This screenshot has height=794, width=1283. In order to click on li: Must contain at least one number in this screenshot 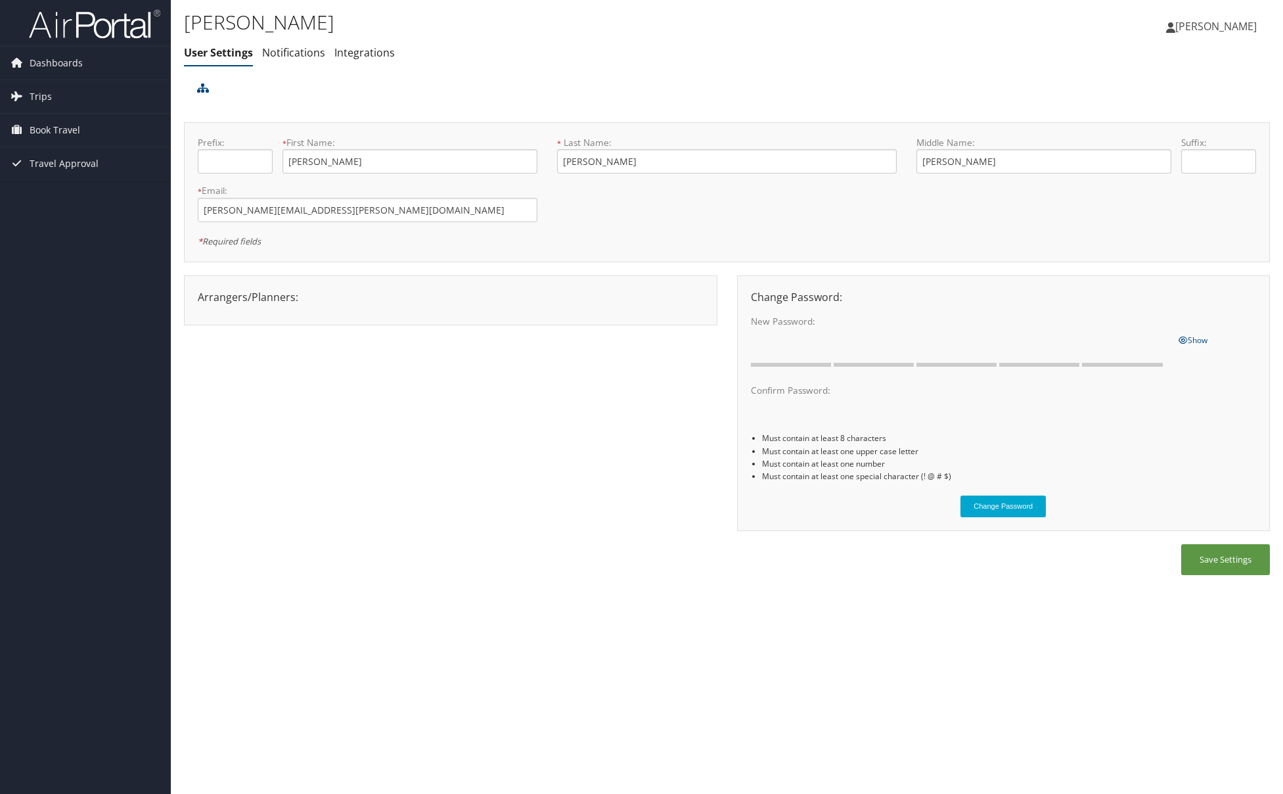, I will do `click(1009, 463)`.